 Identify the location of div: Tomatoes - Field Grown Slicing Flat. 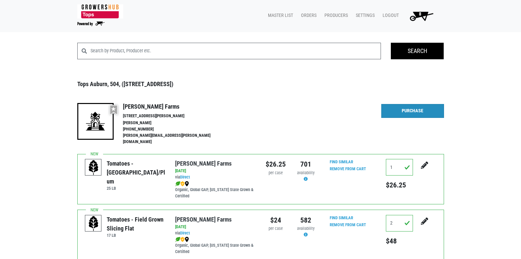
(136, 224).